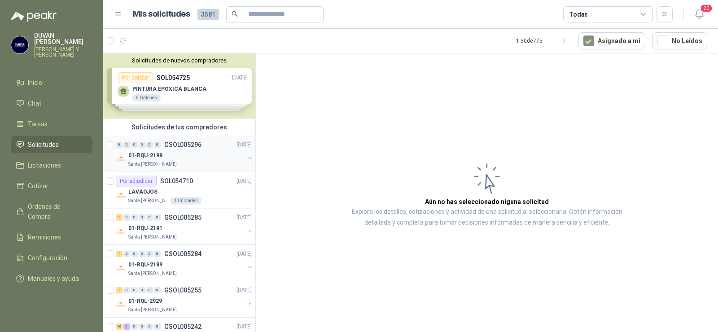 The image size is (718, 332). What do you see at coordinates (44, 165) in the screenshot?
I see `span: Licitaciones` at bounding box center [44, 165].